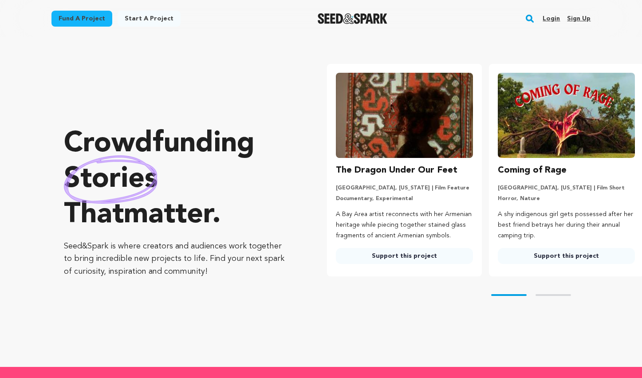 The image size is (642, 378). I want to click on img: Coming of Rage image, so click(567, 115).